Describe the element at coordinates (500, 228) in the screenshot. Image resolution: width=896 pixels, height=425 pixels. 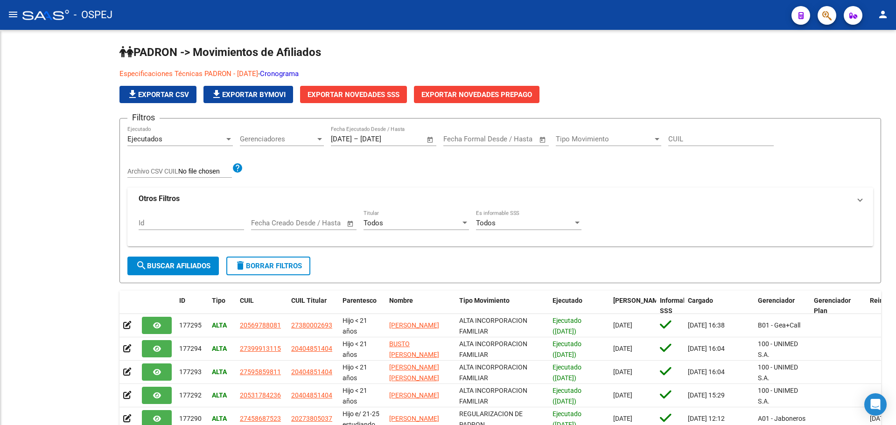
I see `div: Otros Filtros` at that location.